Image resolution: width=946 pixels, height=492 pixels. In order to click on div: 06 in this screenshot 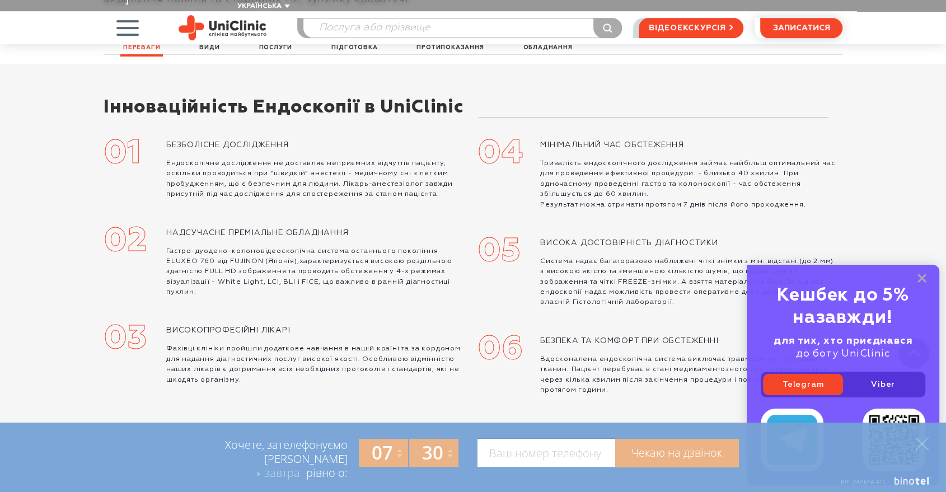, I will do `click(509, 367)`.